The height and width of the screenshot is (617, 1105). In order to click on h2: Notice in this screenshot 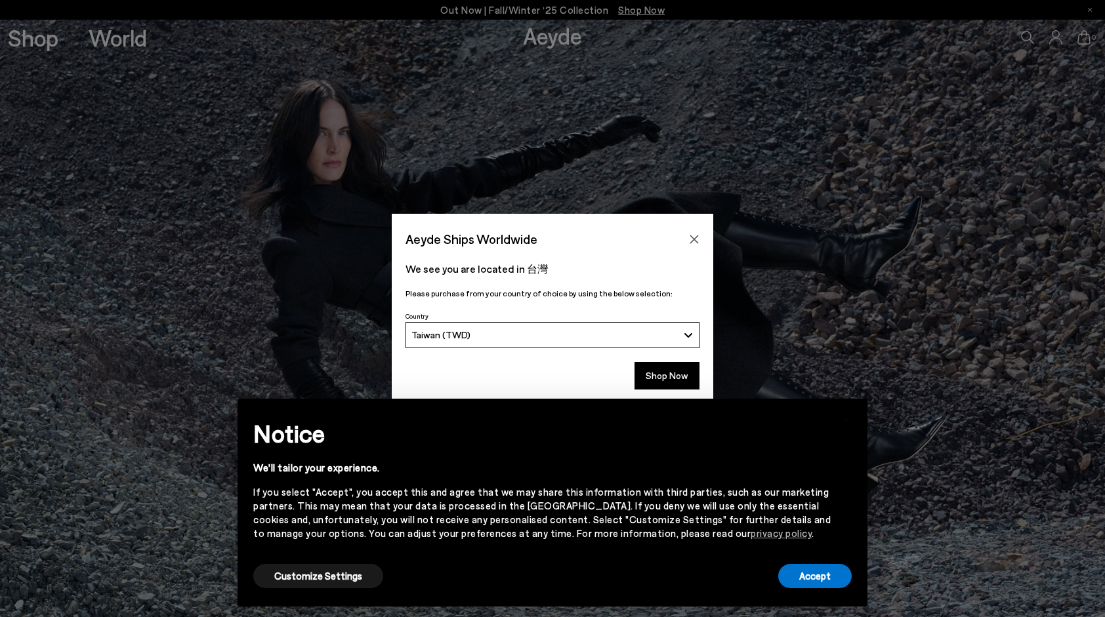, I will do `click(542, 434)`.